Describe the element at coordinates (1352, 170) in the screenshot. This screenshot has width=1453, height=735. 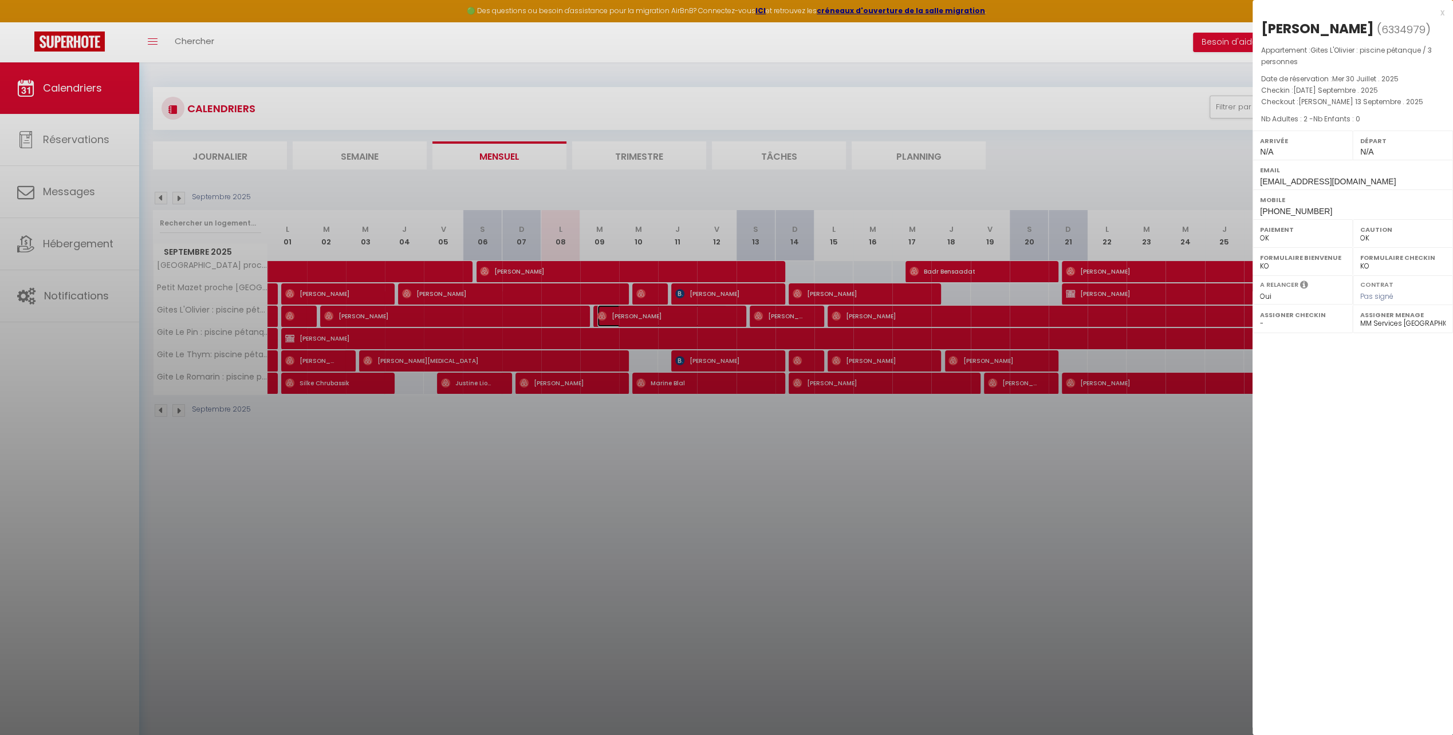
I see `label: Email` at that location.